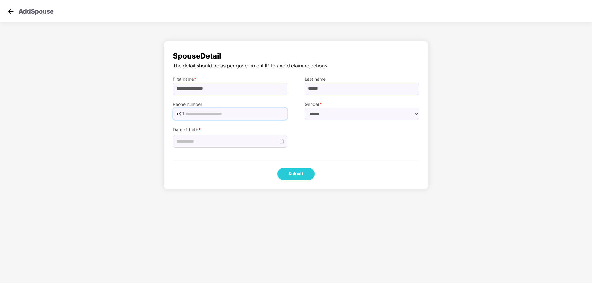 The image size is (592, 283). What do you see at coordinates (11, 11) in the screenshot?
I see `img: svg+xml;base64,PHN2ZyB4bWxucz0iaHR0cDovL3d3dy53My5vcmcvMjAwMC9zdmciIHdpZHRoPSIzMCIgaGVpZ2h0PSIzMC...` at bounding box center [11, 11].